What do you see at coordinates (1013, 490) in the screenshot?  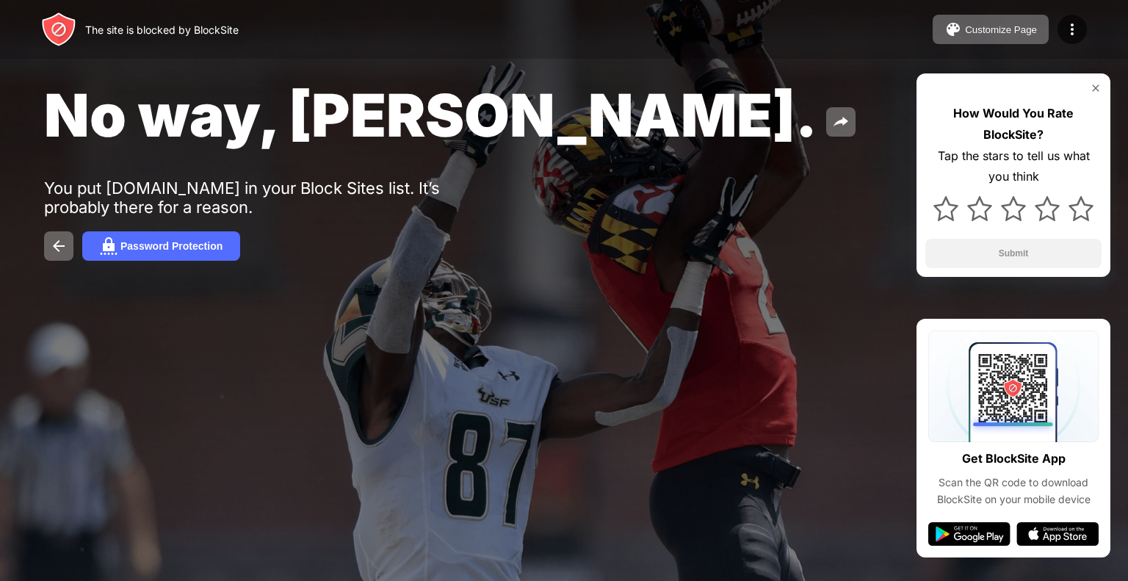 I see `div: Scan the QR code to download BlockSite on your mobile device` at bounding box center [1013, 490].